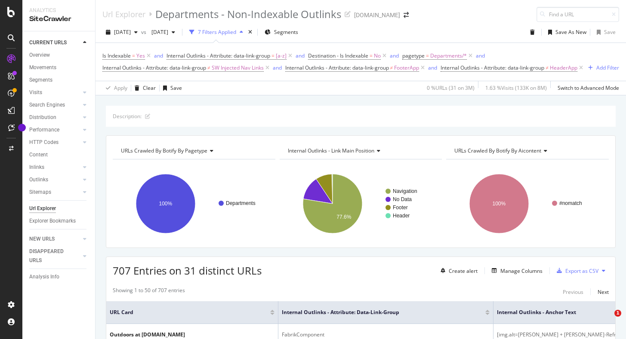 The image size is (626, 339). What do you see at coordinates (360, 151) in the screenshot?
I see `h4: Internal Outlinks - Link Main Position` at bounding box center [360, 151].